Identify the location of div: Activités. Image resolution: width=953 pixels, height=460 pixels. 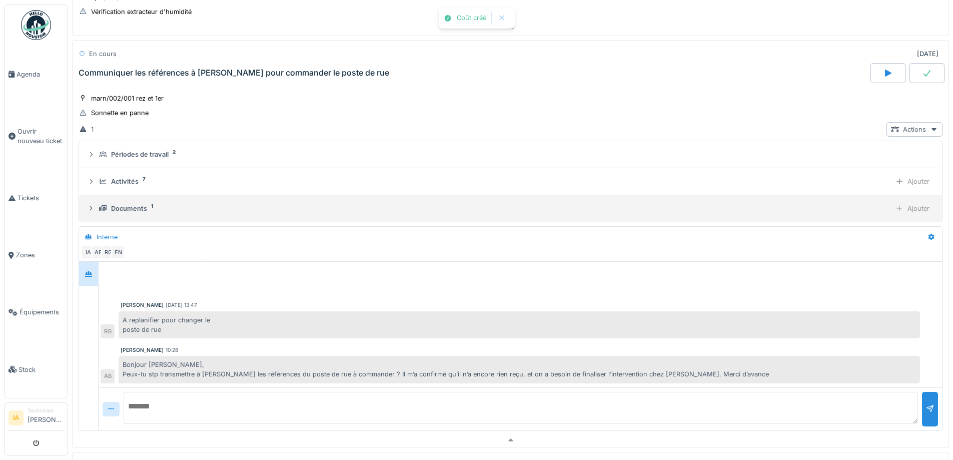
(125, 181).